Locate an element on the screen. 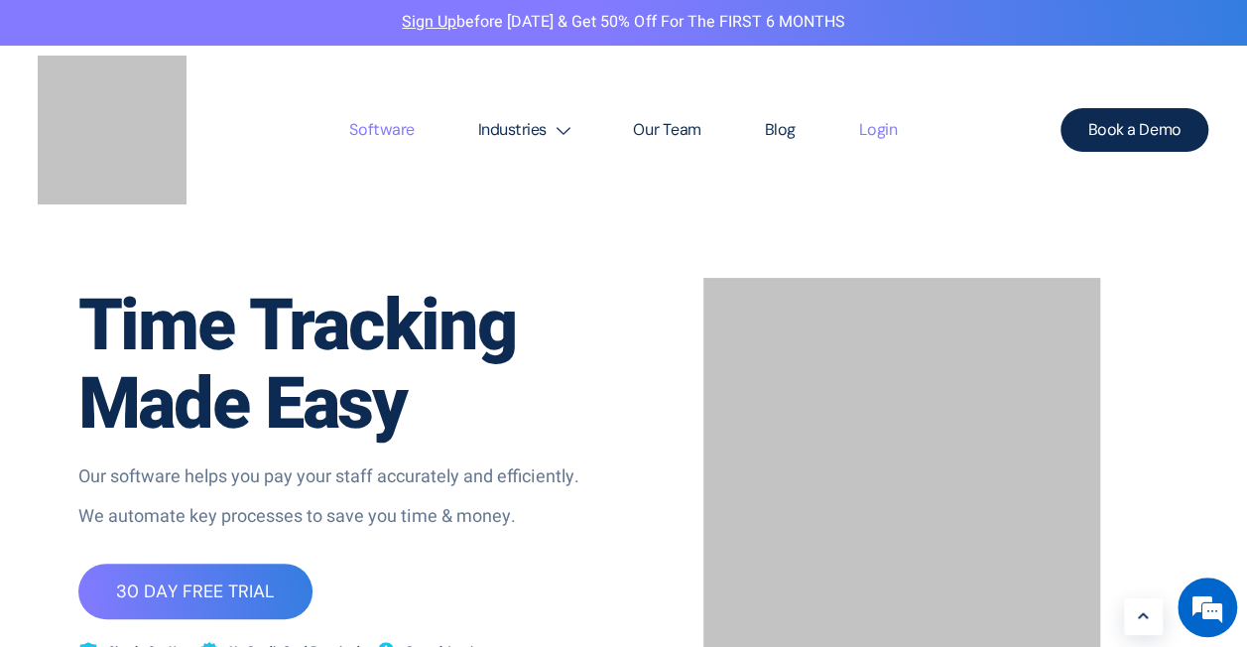 The height and width of the screenshot is (647, 1247). p: We automate key processes to save you time & money. is located at coordinates (346, 517).